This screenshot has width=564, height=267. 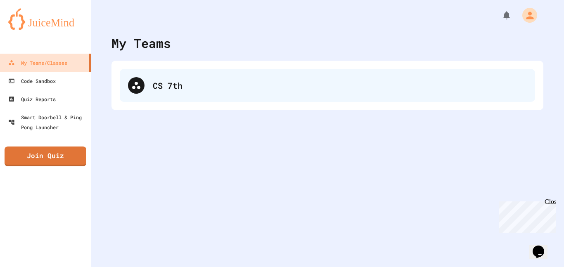 What do you see at coordinates (32, 81) in the screenshot?
I see `div: Code Sandbox` at bounding box center [32, 81].